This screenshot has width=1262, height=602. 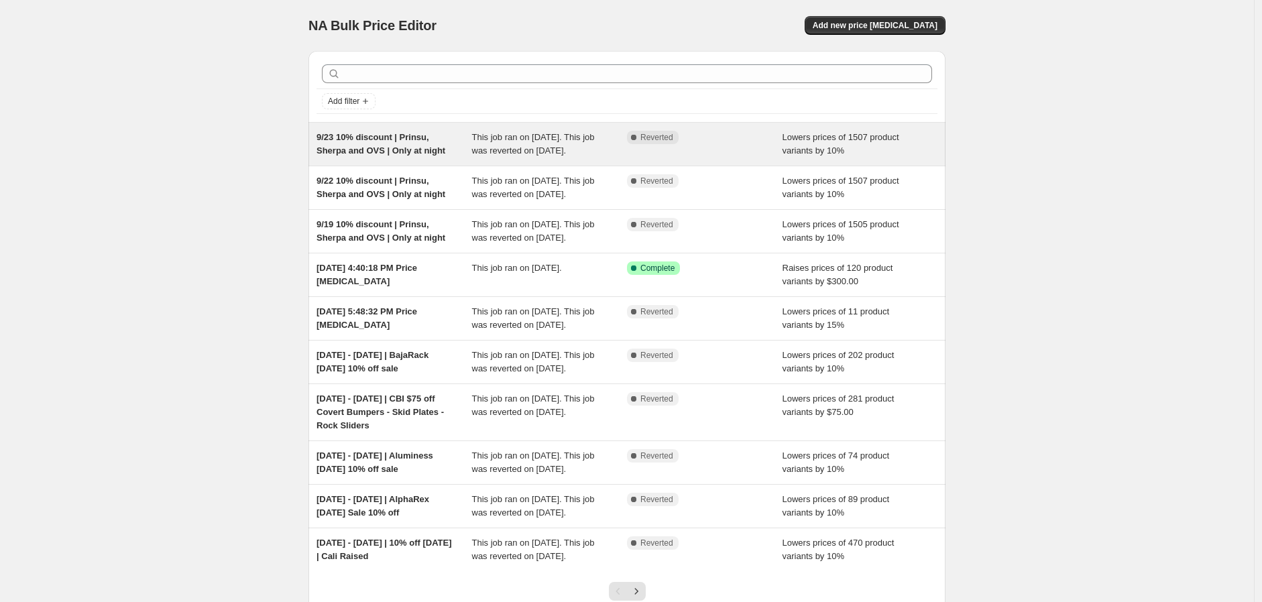 What do you see at coordinates (837, 462) in the screenshot?
I see `span: Lowers prices of 74 product variants by 10%` at bounding box center [837, 462].